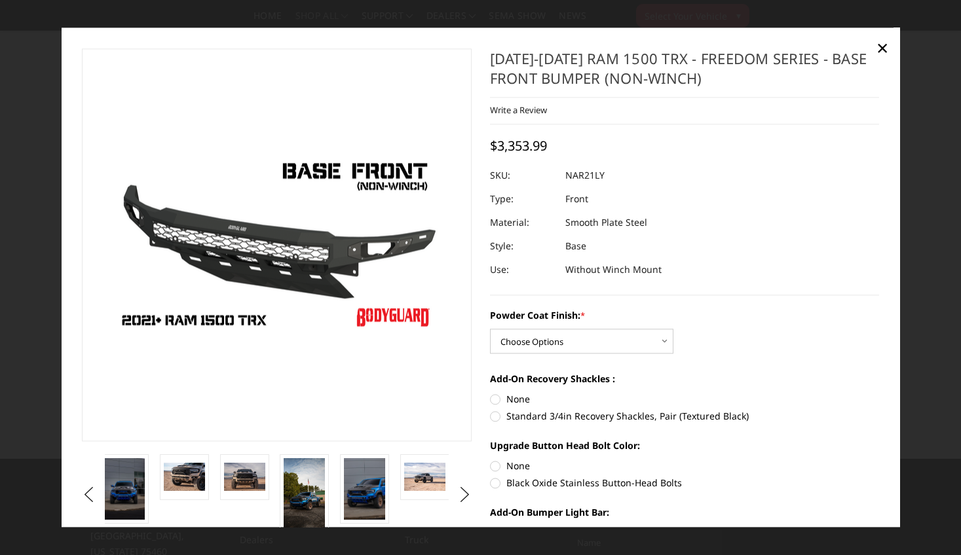 Image resolution: width=961 pixels, height=555 pixels. Describe the element at coordinates (523, 176) in the screenshot. I see `dt: SKU:` at that location.